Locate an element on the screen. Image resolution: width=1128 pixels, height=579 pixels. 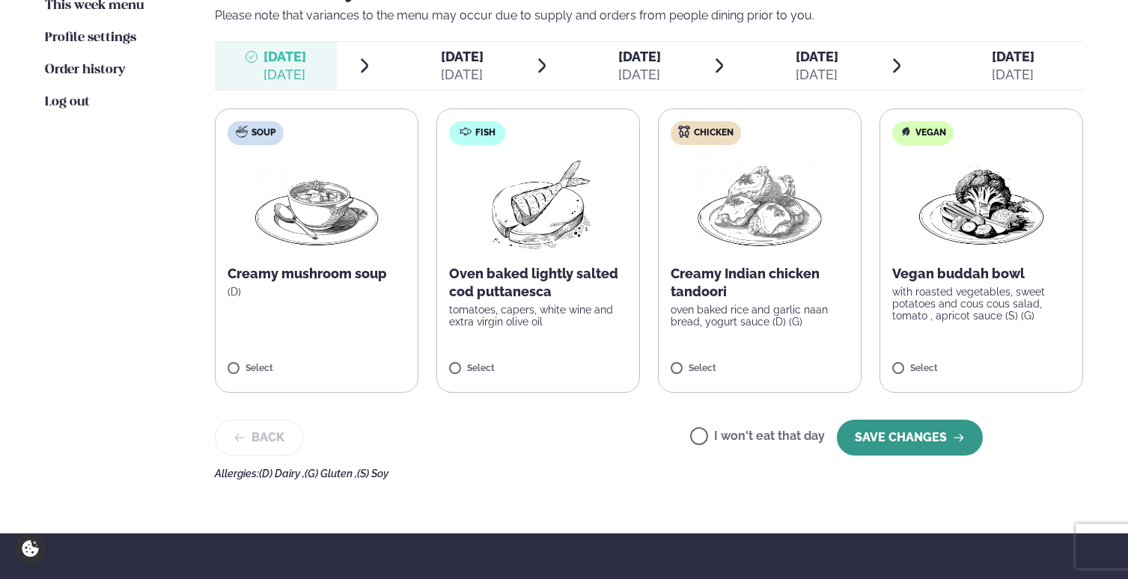
p: tomatoes, capers, white wine and extra virgin olive oil is located at coordinates (538, 316).